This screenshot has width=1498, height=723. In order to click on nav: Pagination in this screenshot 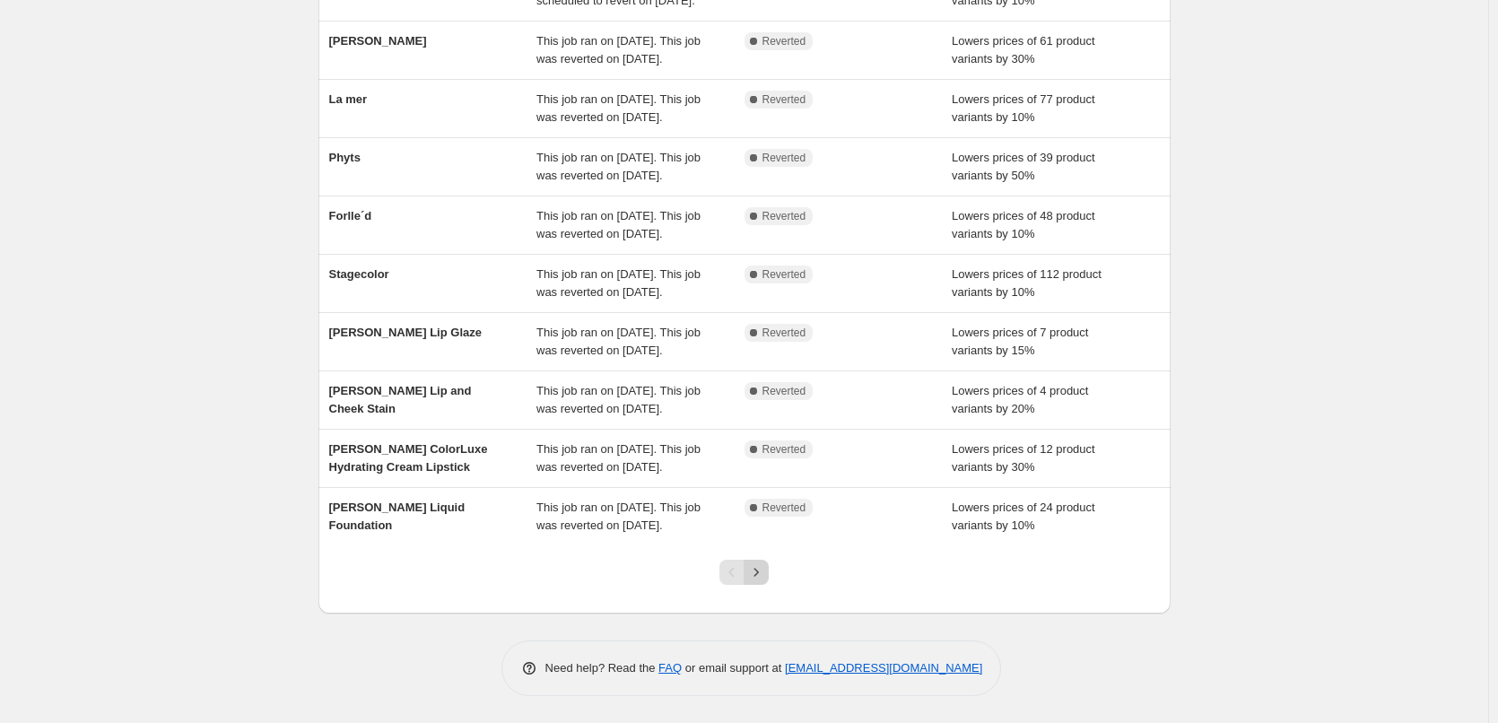, I will do `click(744, 572)`.